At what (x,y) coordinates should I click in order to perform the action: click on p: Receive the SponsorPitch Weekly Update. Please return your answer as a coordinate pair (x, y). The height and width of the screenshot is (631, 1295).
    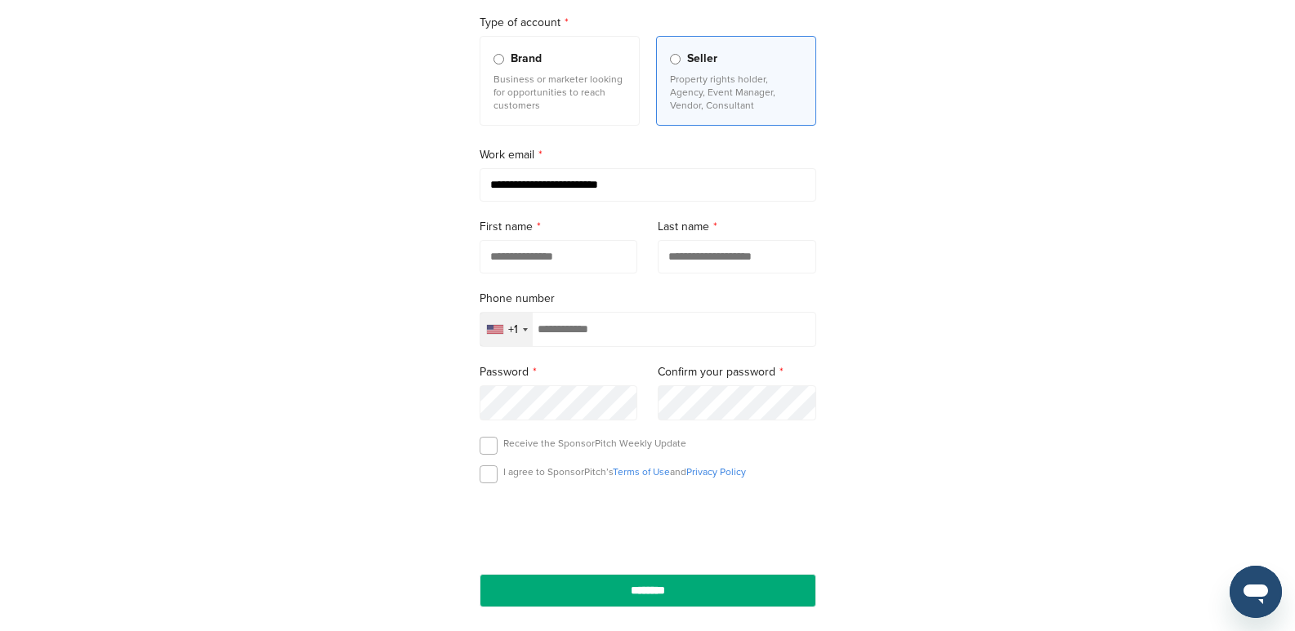
    Looking at the image, I should click on (595, 444).